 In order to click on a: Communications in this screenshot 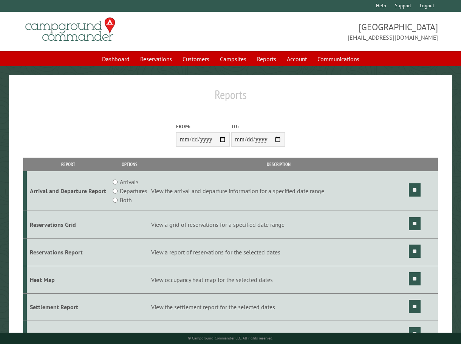, I will do `click(338, 59)`.